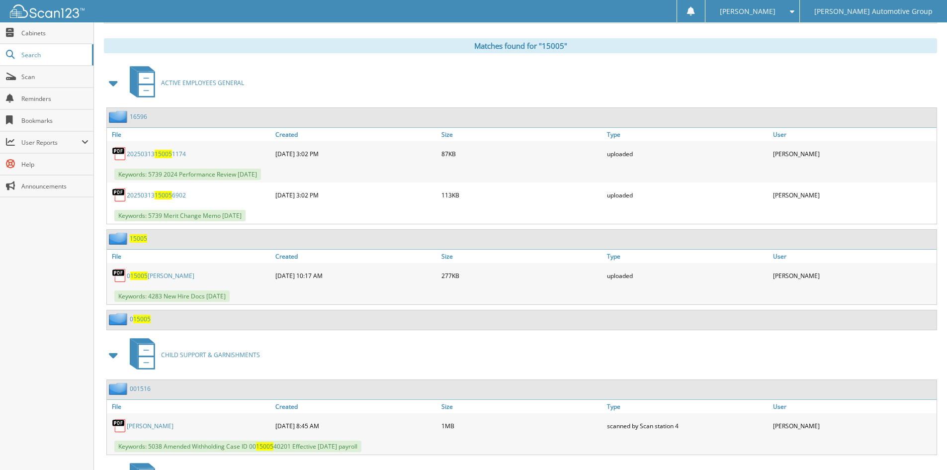  I want to click on span: Search, so click(54, 55).